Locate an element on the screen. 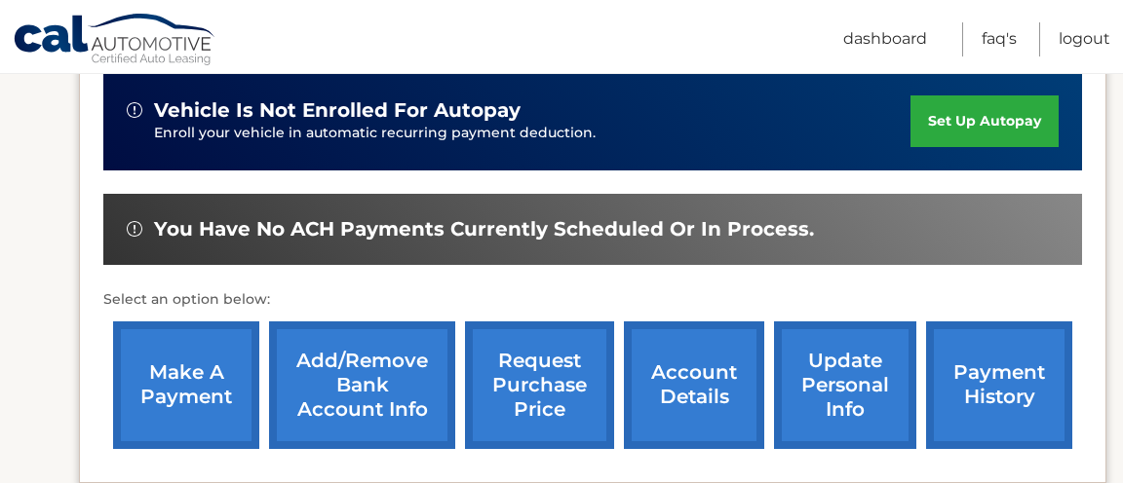  p: Enroll your vehicle in automatic recurring payment deduction. is located at coordinates (532, 134).